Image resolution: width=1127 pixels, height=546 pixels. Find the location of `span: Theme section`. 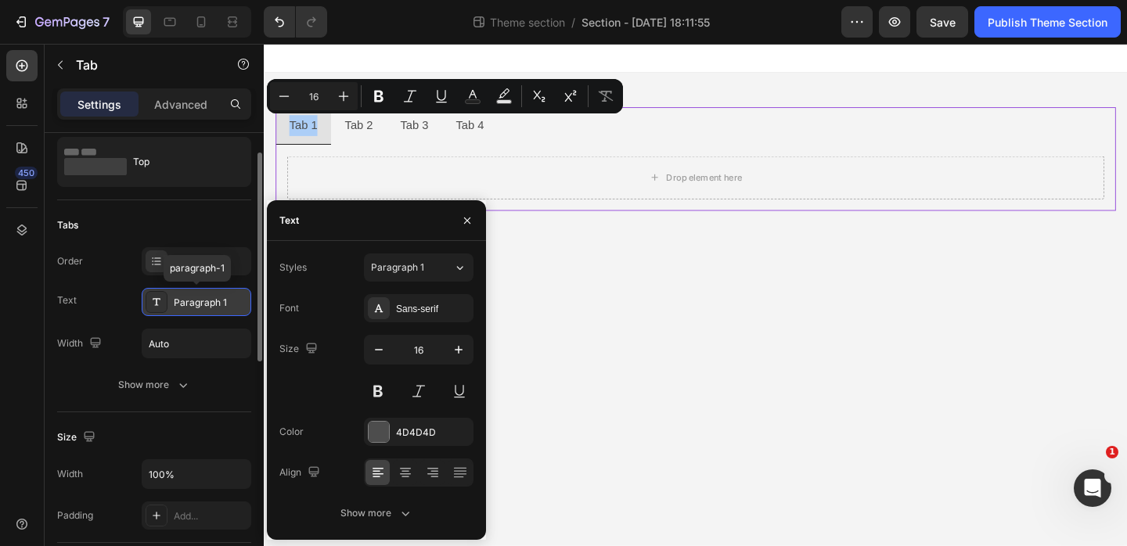

span: Theme section is located at coordinates (528, 22).